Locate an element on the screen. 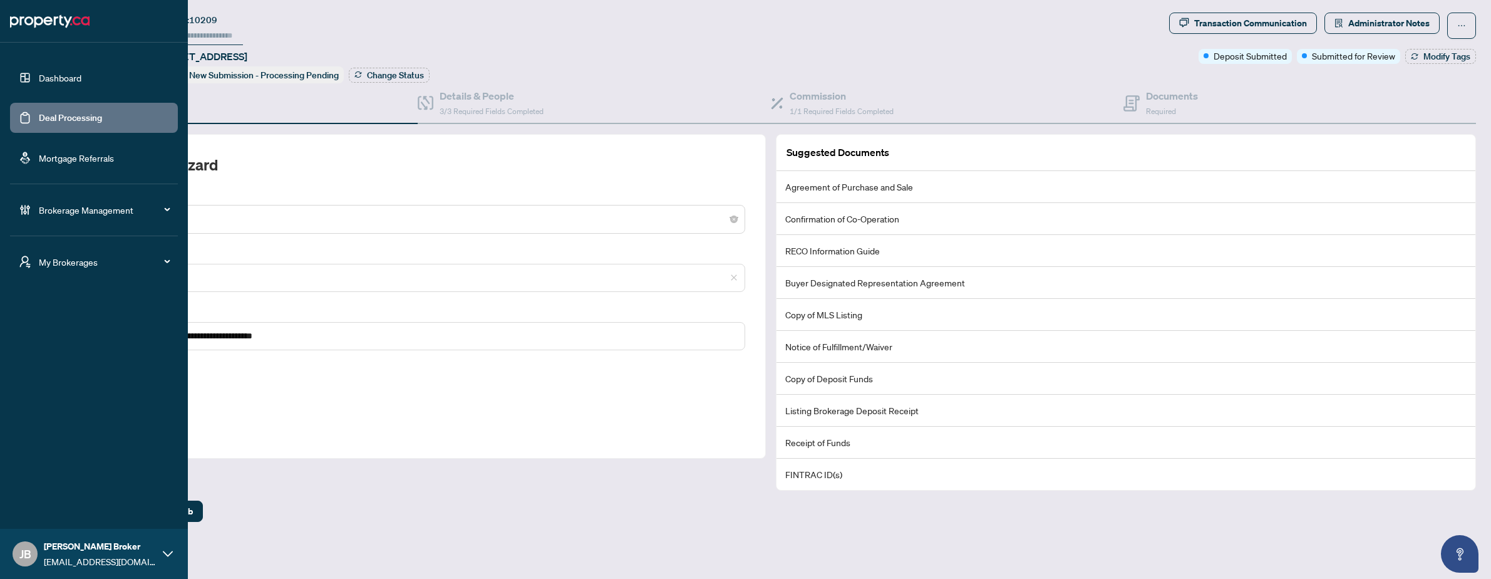 This screenshot has width=1491, height=579. span: My Brokerages is located at coordinates (104, 262).